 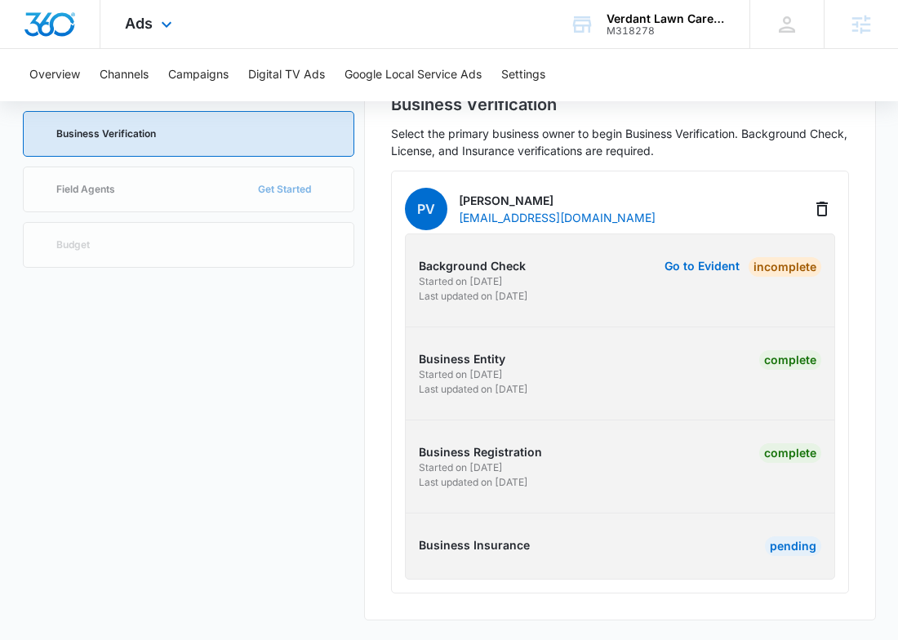 What do you see at coordinates (517, 544) in the screenshot?
I see `p: Business Insurance` at bounding box center [517, 544].